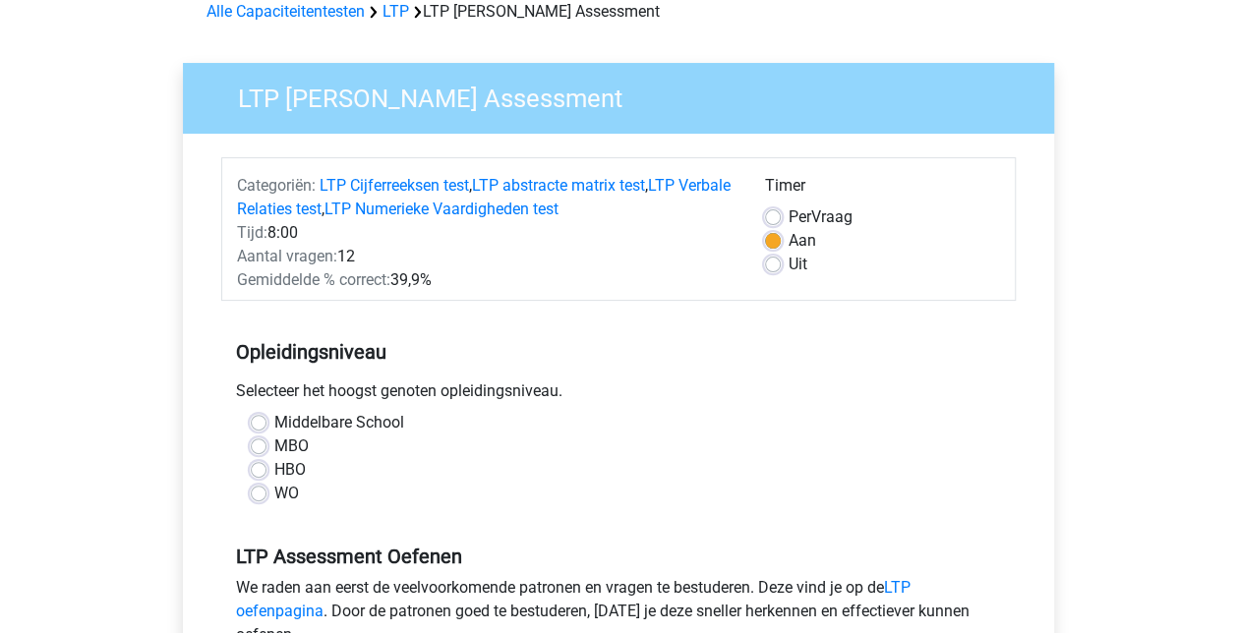 The image size is (1236, 633). What do you see at coordinates (558, 185) in the screenshot?
I see `a: LTP abstracte matrix test` at bounding box center [558, 185].